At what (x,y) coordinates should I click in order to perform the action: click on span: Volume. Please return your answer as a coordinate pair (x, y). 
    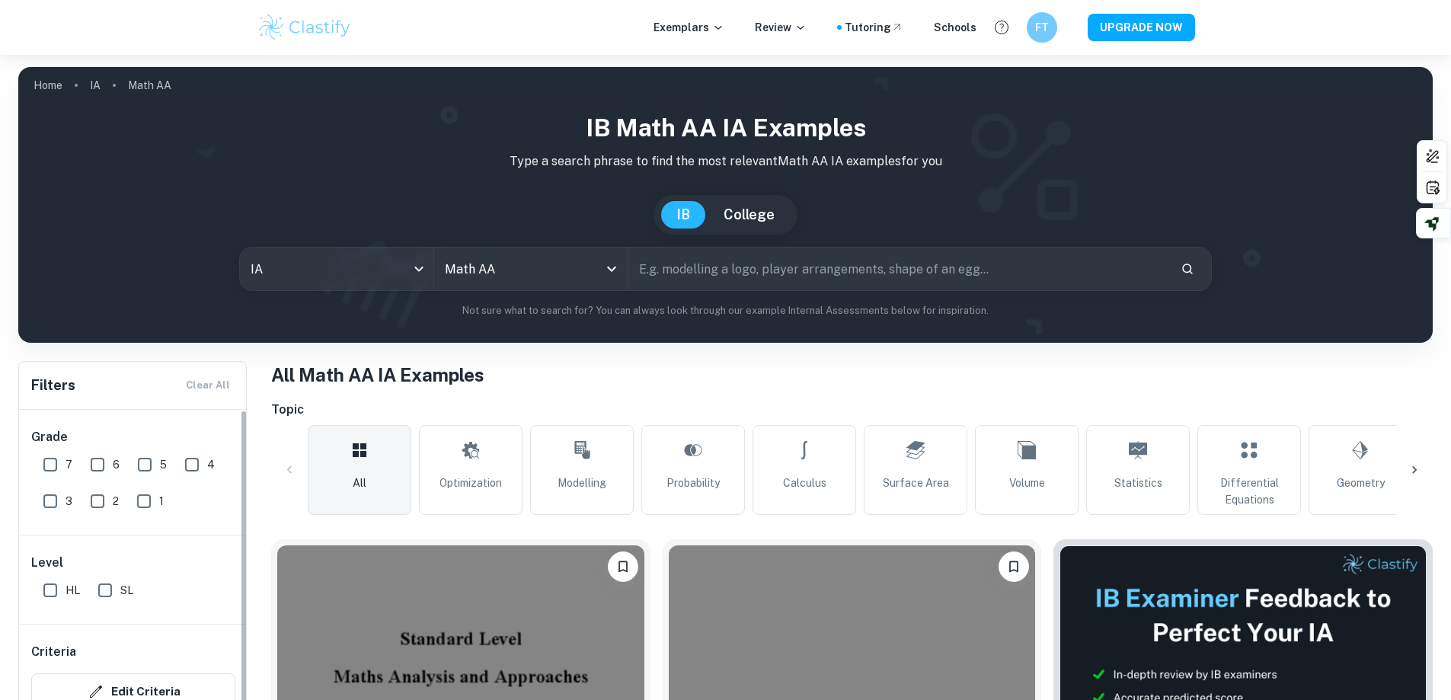
    Looking at the image, I should click on (1027, 483).